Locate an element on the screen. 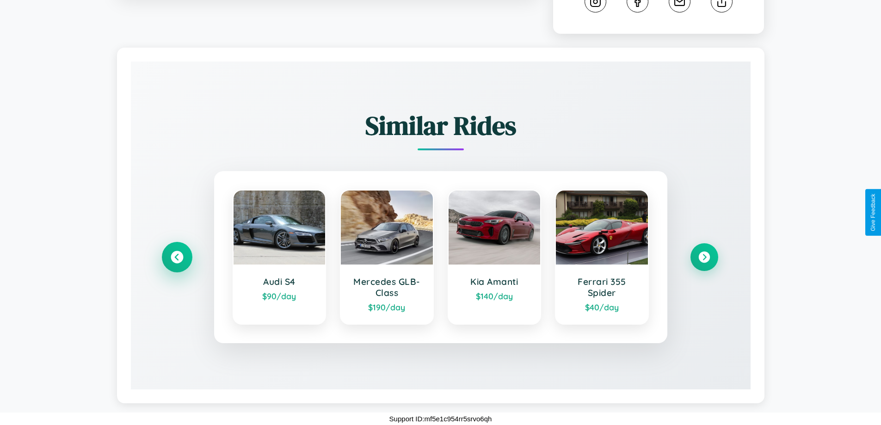 This screenshot has height=425, width=881. div: $ 40 /day is located at coordinates (602, 307).